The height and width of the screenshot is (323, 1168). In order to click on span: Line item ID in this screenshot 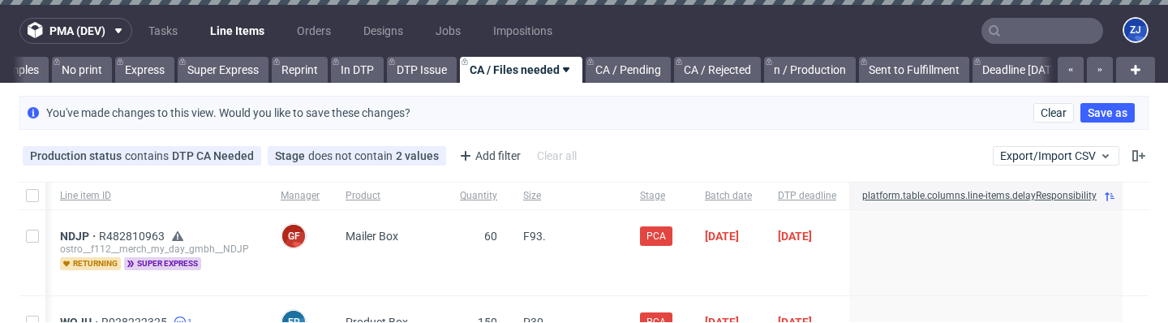, I will do `click(157, 196)`.